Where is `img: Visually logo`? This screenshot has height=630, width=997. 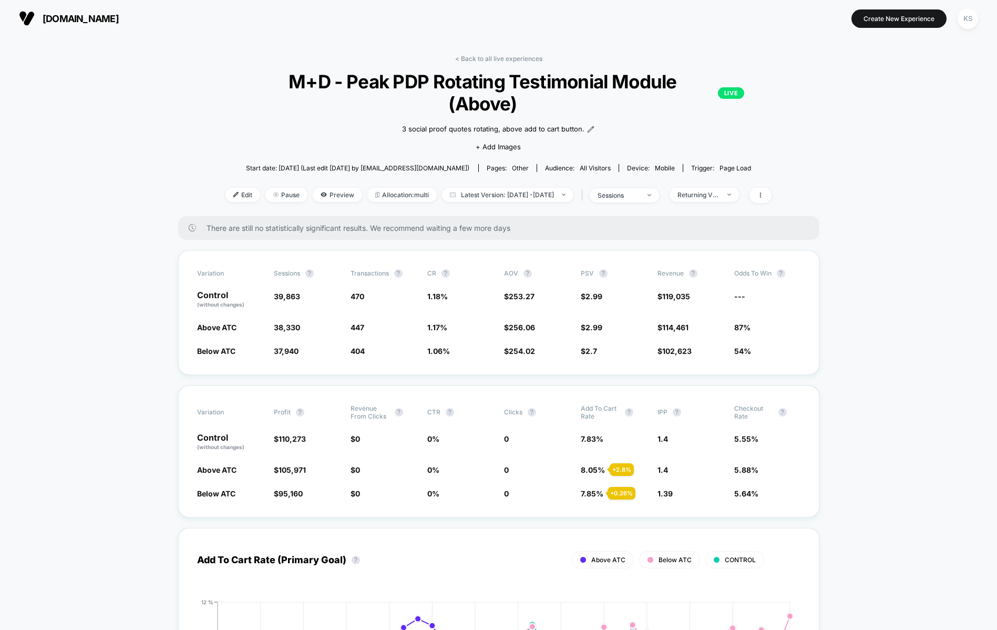
img: Visually logo is located at coordinates (27, 18).